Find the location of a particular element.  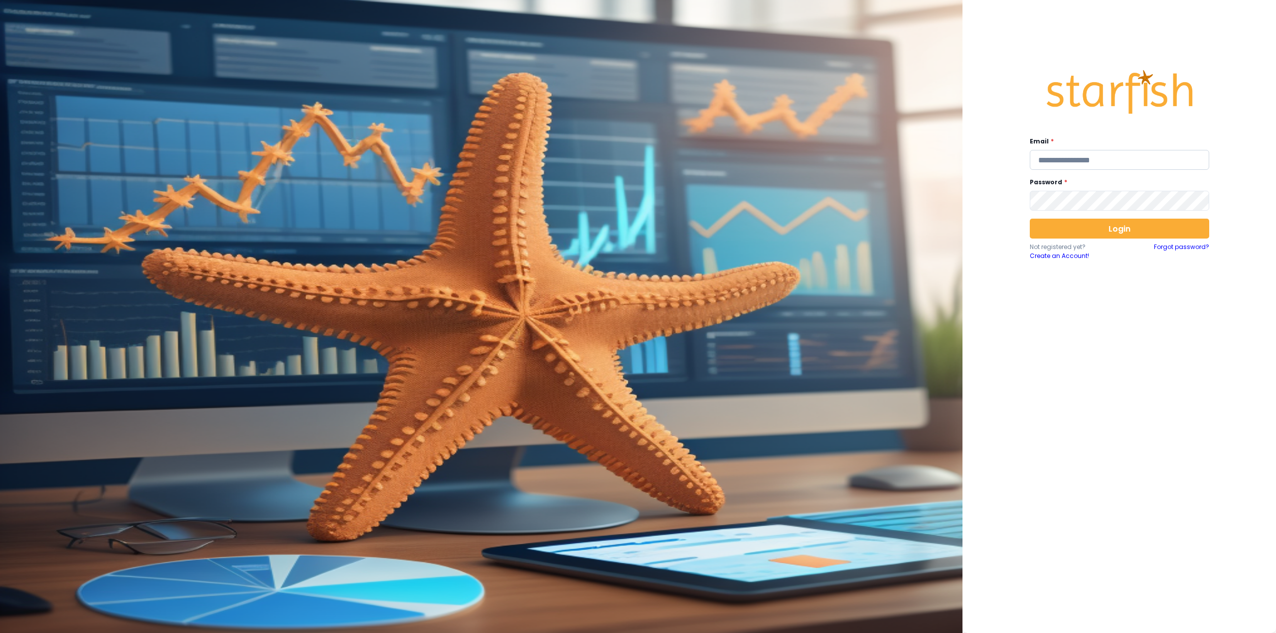

img: Logo.42cb71d561138c82c4ab.png is located at coordinates (1119, 92).